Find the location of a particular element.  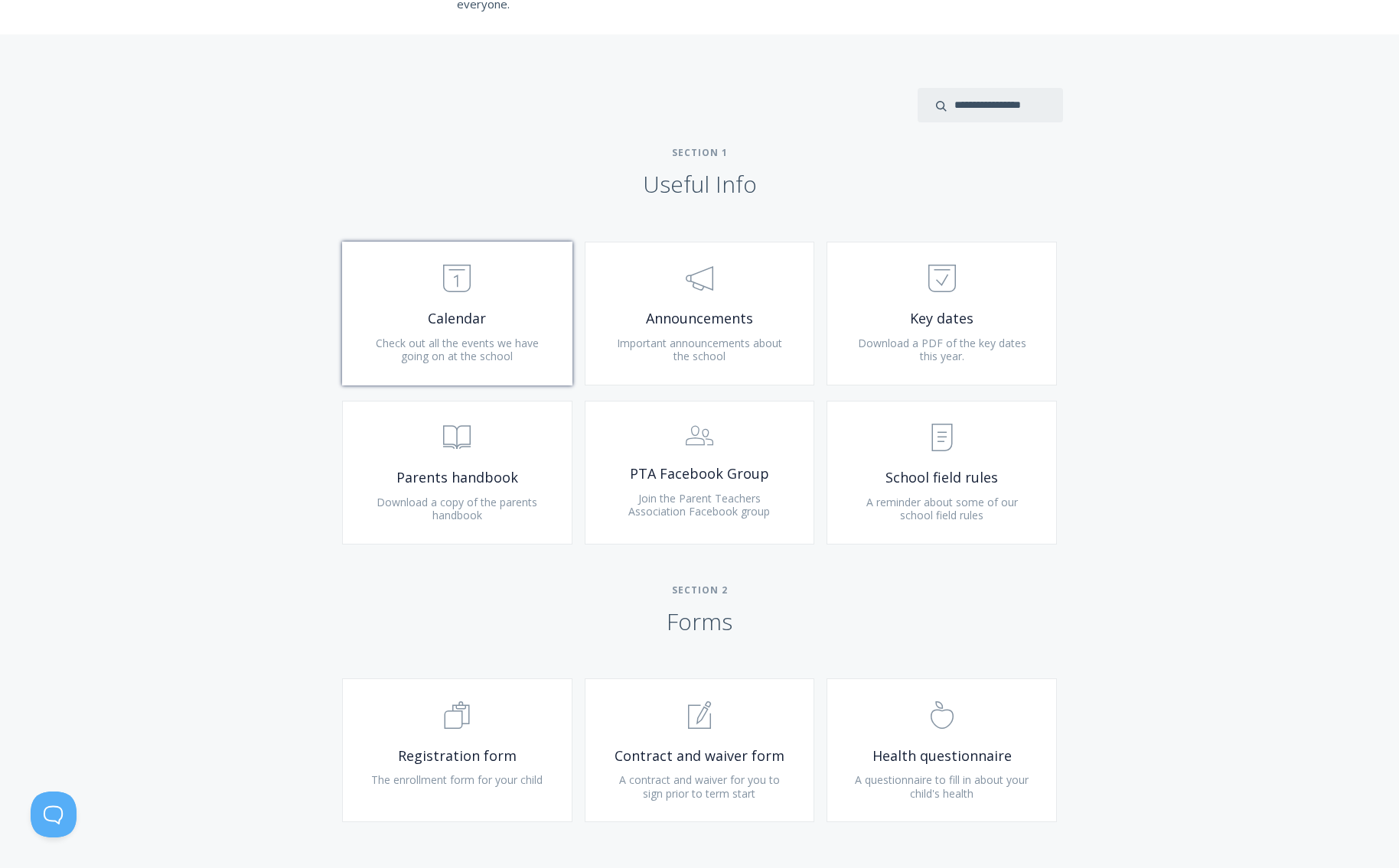

a: Calendar Check out all the events we have going on at the school is located at coordinates (457, 313).